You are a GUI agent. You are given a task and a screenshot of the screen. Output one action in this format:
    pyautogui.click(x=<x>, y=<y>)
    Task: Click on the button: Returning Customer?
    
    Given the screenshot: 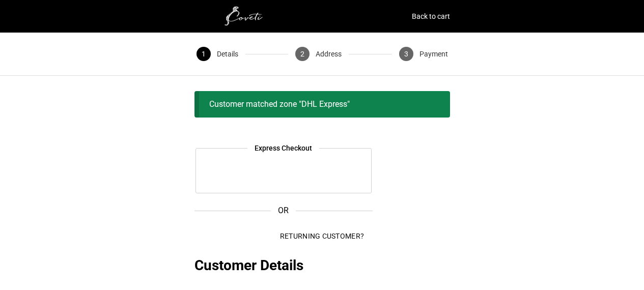 What is the action you would take?
    pyautogui.click(x=322, y=236)
    